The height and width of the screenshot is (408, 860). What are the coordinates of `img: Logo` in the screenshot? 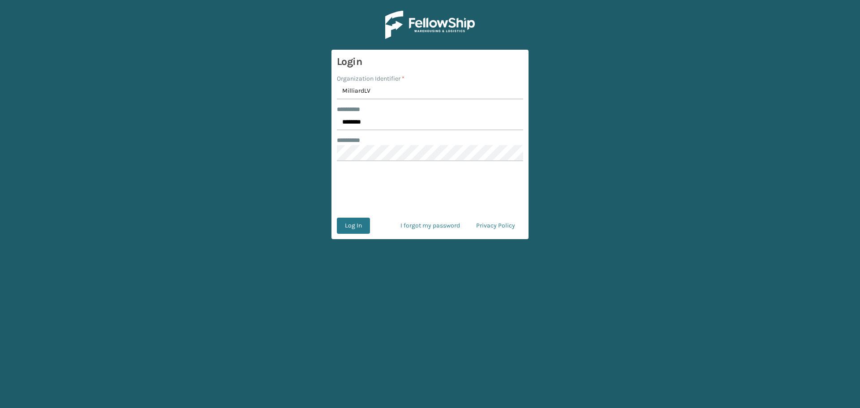 It's located at (430, 25).